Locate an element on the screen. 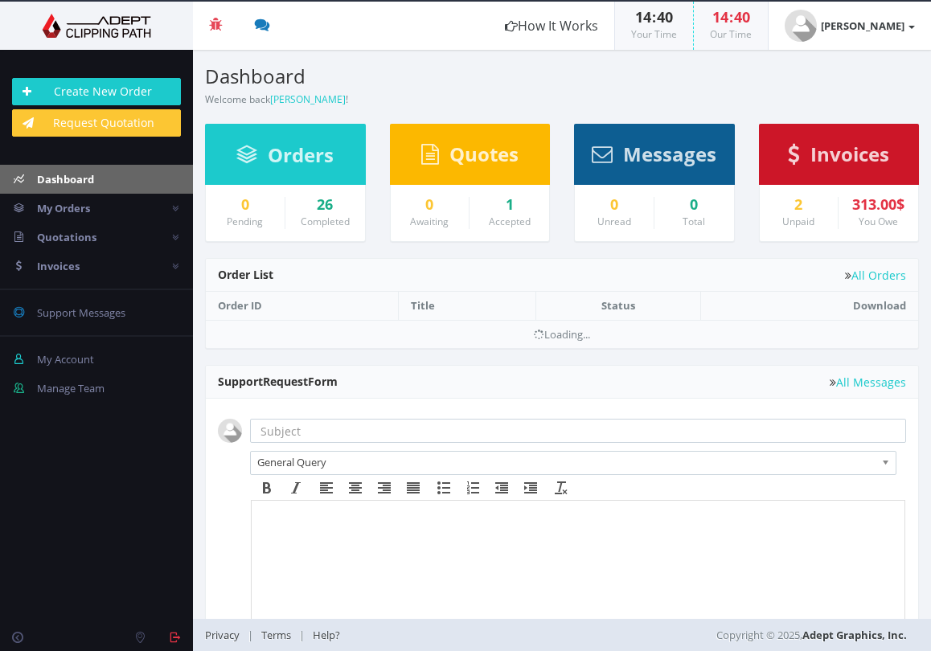 Image resolution: width=931 pixels, height=651 pixels. div: Align right is located at coordinates (384, 488).